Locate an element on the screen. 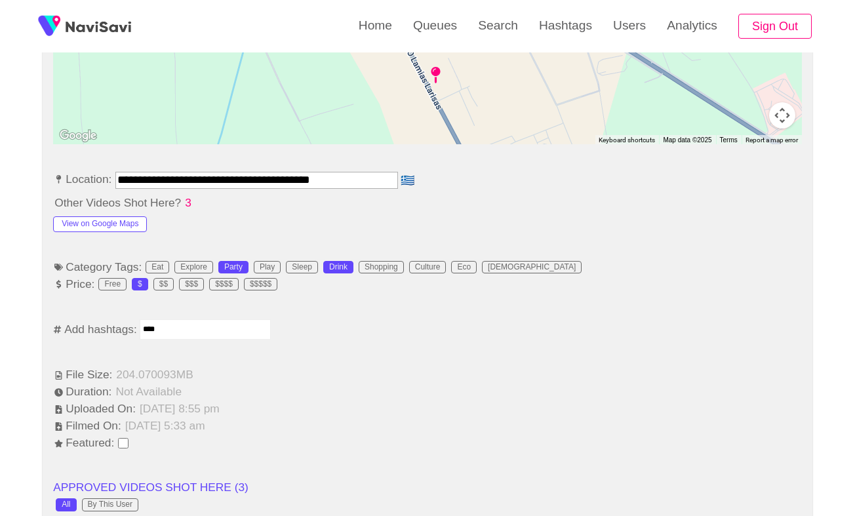  span: Map data ©2025 is located at coordinates (687, 140).